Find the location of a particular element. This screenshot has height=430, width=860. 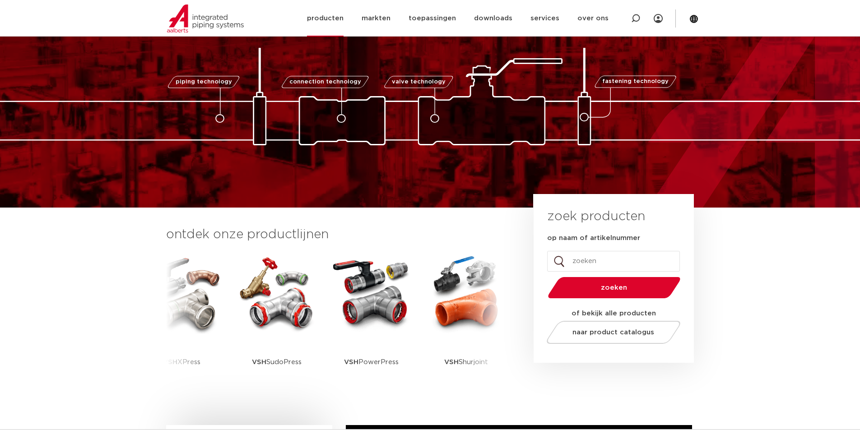

p: PowerPress is located at coordinates (371, 362).